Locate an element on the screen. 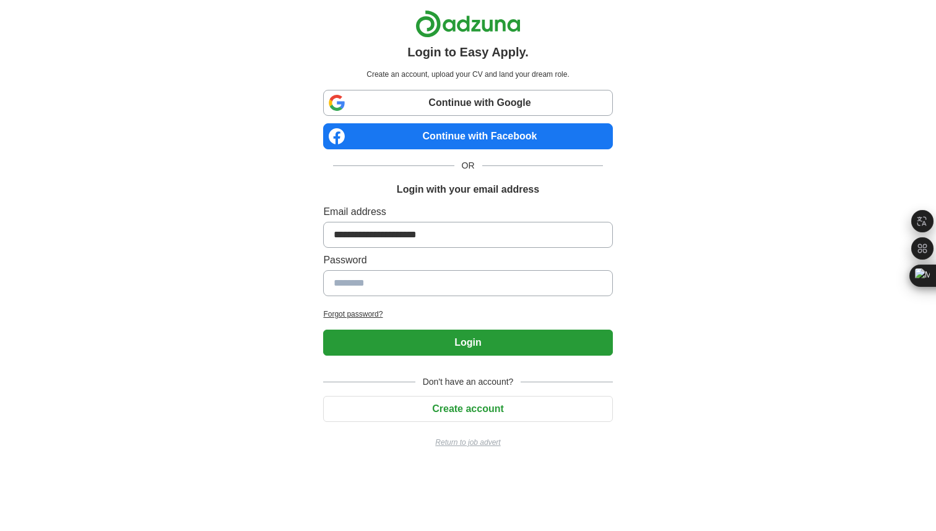 The height and width of the screenshot is (531, 936). h2: Forgot password? is located at coordinates (468, 314).